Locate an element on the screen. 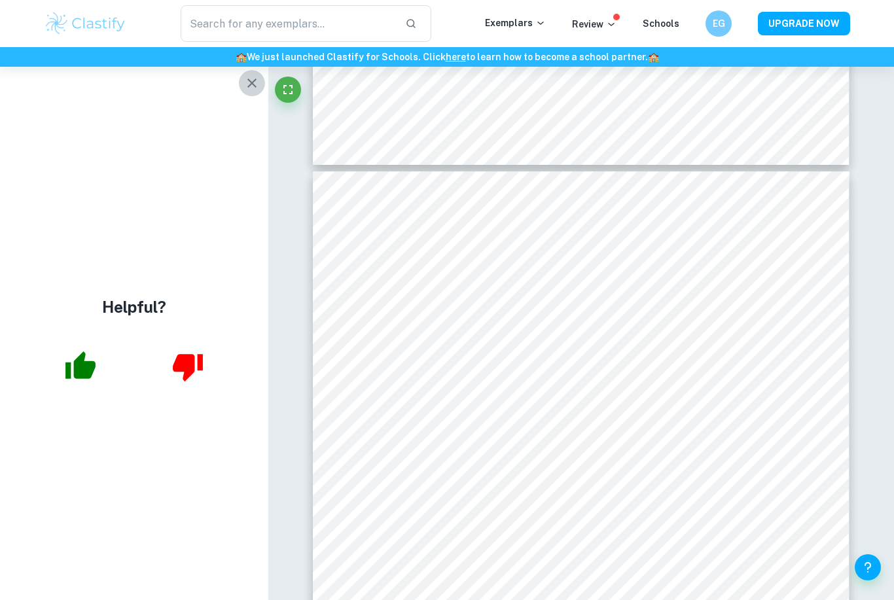 The width and height of the screenshot is (894, 600). img: Clastify logo is located at coordinates (85, 24).